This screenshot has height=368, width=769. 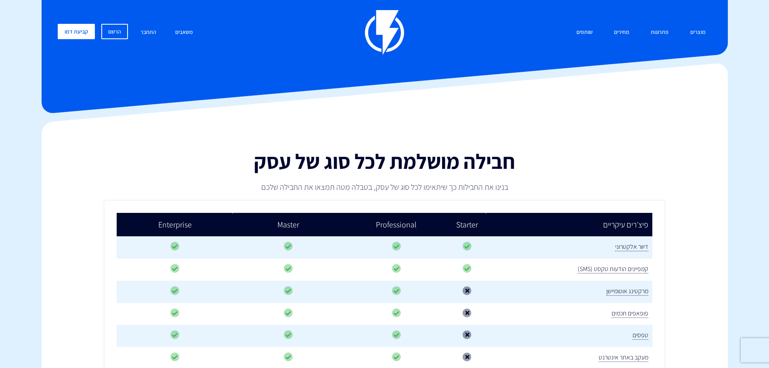 I want to click on td: Starter, so click(x=467, y=224).